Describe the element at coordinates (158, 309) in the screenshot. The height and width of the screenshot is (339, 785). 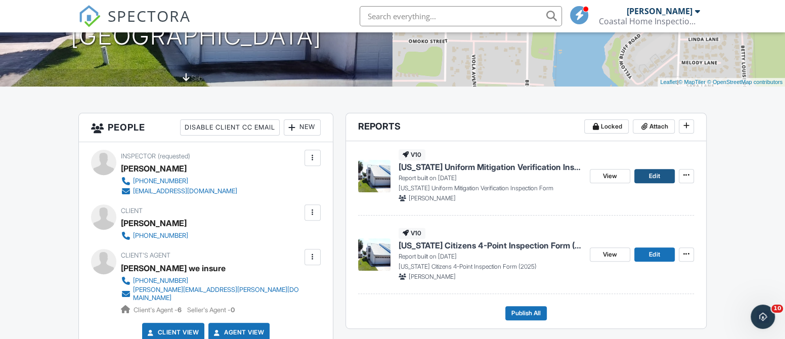
I see `span: Client's Agent -` at that location.